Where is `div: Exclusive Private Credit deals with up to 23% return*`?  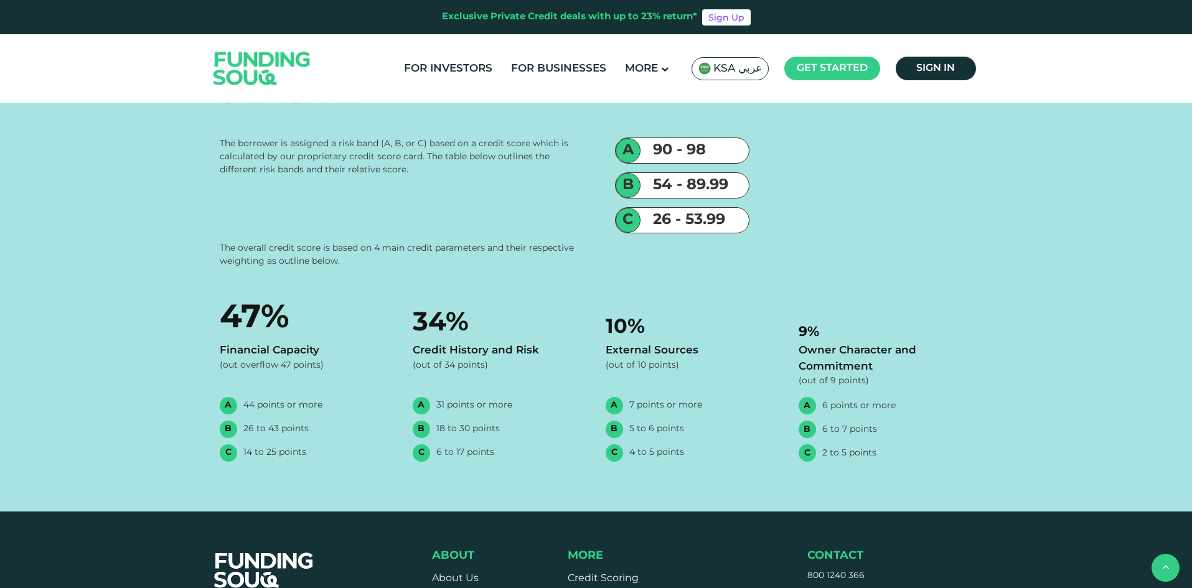 div: Exclusive Private Credit deals with up to 23% return* is located at coordinates (569, 17).